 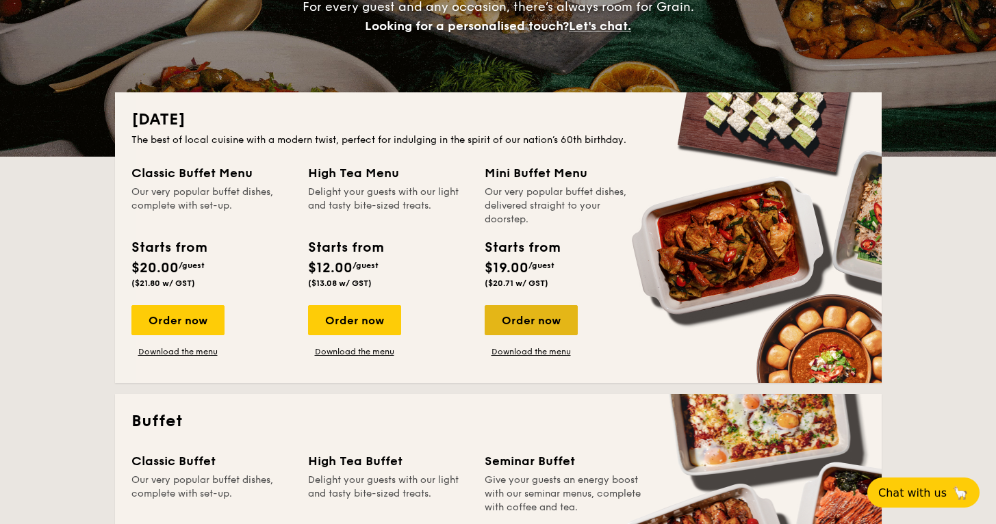 What do you see at coordinates (330, 268) in the screenshot?
I see `span: $12.00` at bounding box center [330, 268].